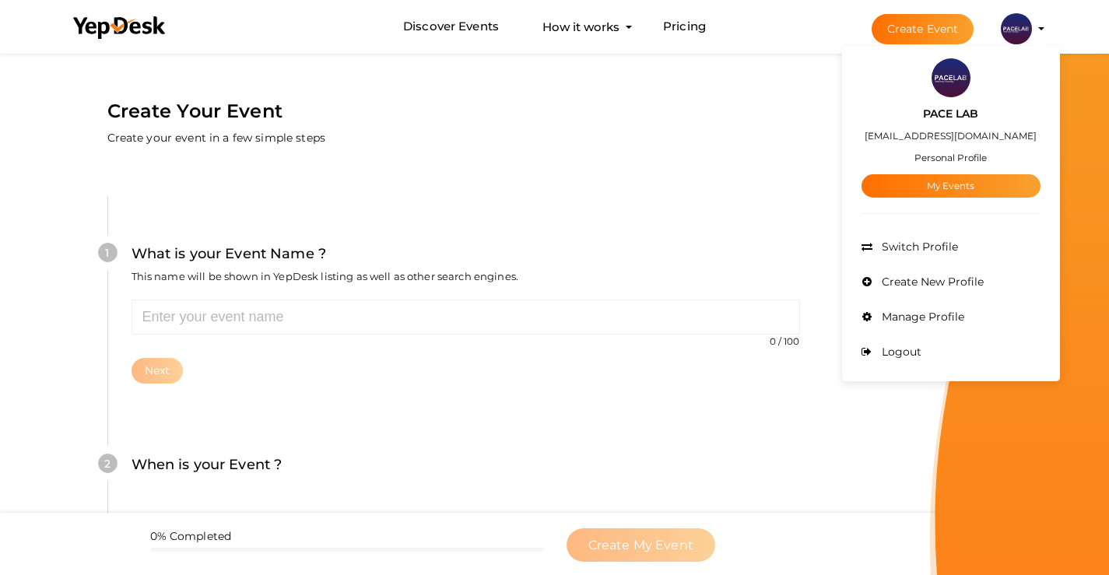  I want to click on small: Personal Profile, so click(950, 157).